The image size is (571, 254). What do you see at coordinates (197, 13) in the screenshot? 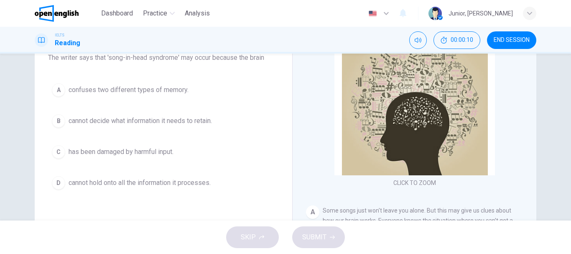
I see `a: Analysis` at bounding box center [197, 13].